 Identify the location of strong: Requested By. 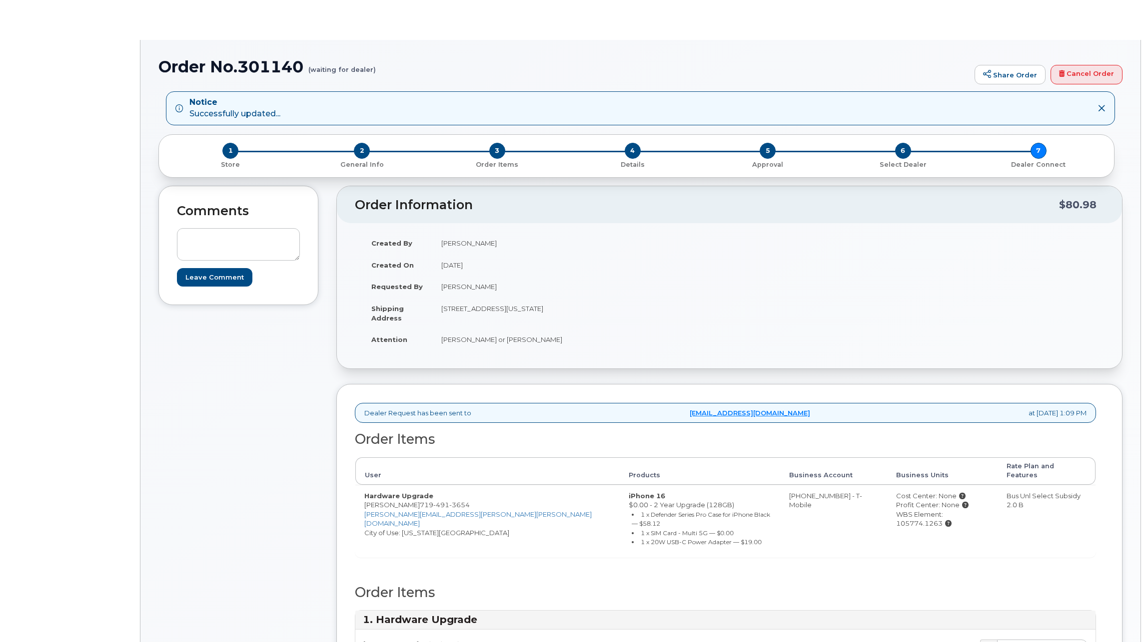
(397, 287).